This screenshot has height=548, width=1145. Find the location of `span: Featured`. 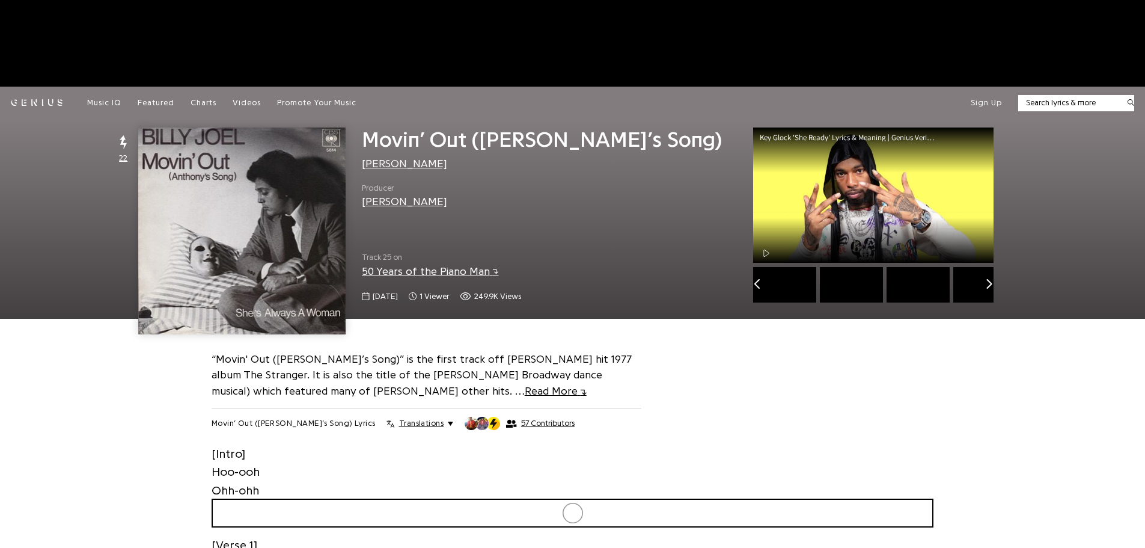

span: Featured is located at coordinates (156, 102).